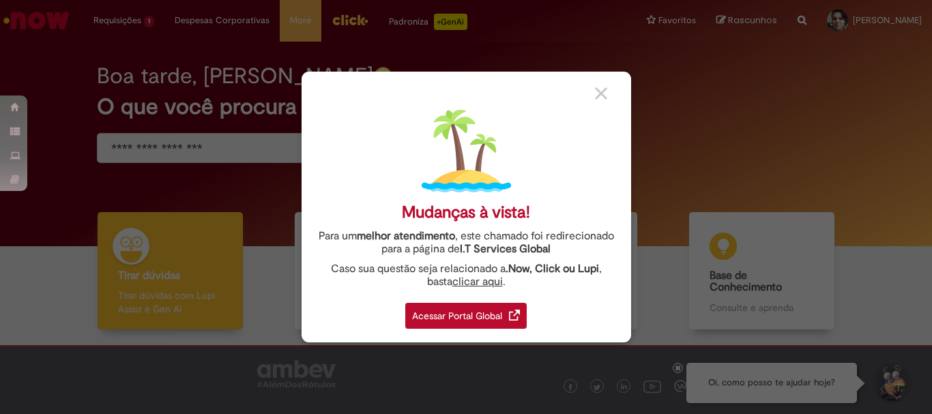 The image size is (932, 414). I want to click on a: clicar aqui, so click(478, 278).